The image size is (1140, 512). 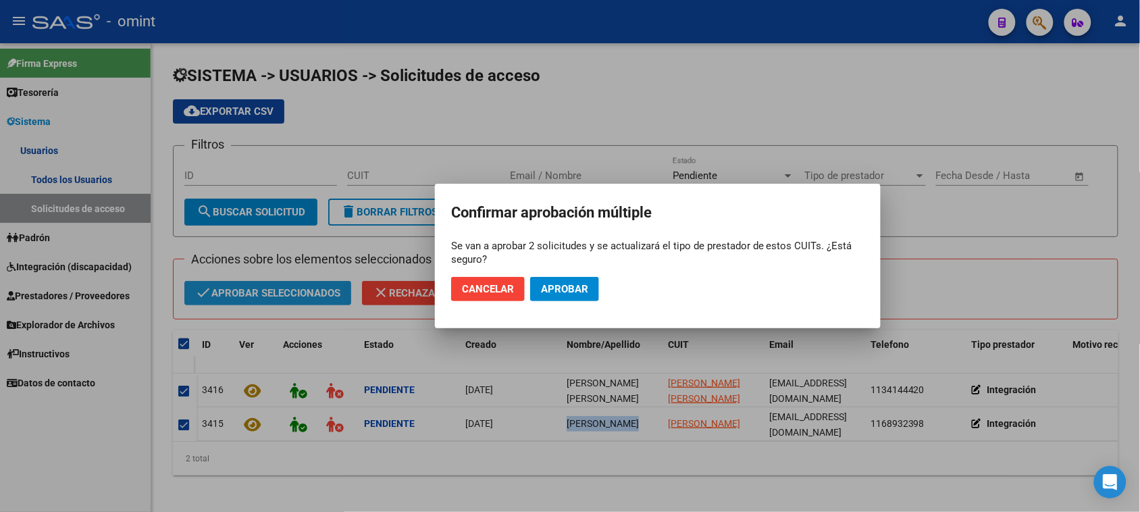 I want to click on div: Open Intercom Messenger, so click(x=1111, y=482).